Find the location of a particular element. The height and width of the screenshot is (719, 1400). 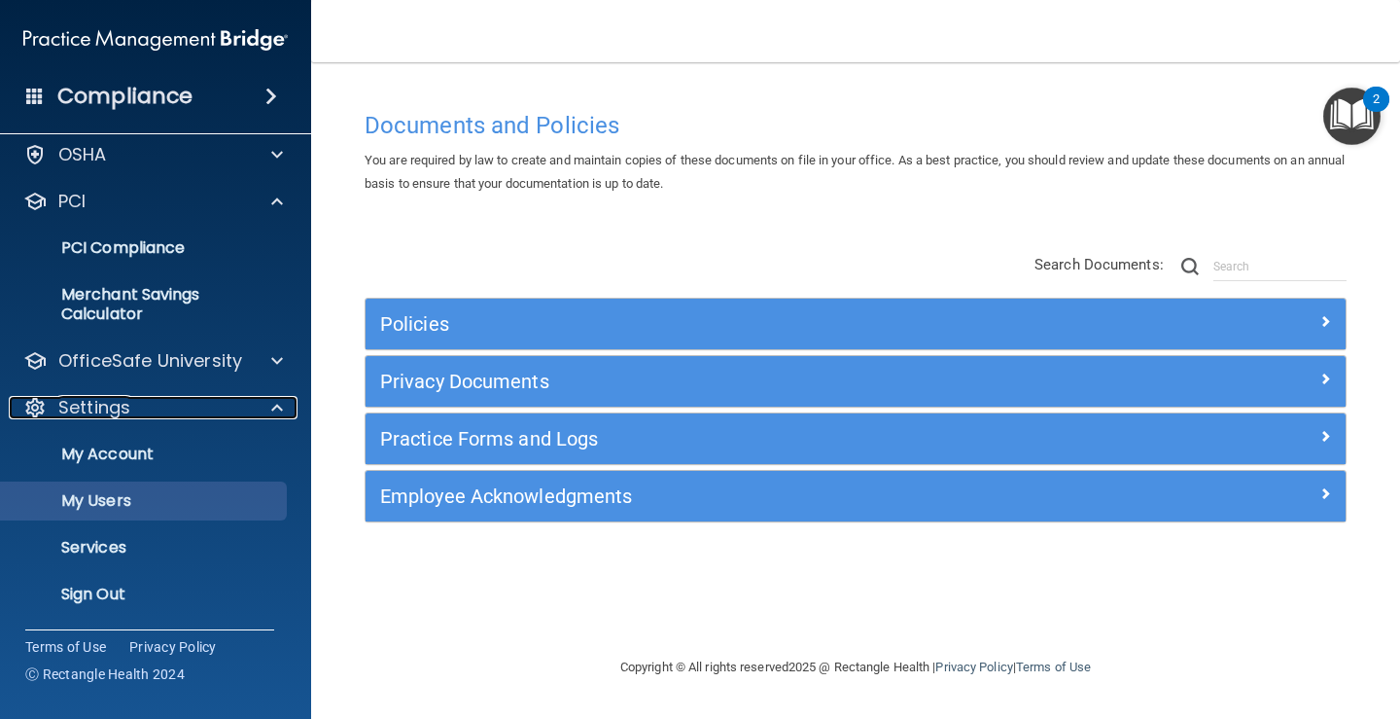

h4: Documents and Policies is located at coordinates (856, 125).